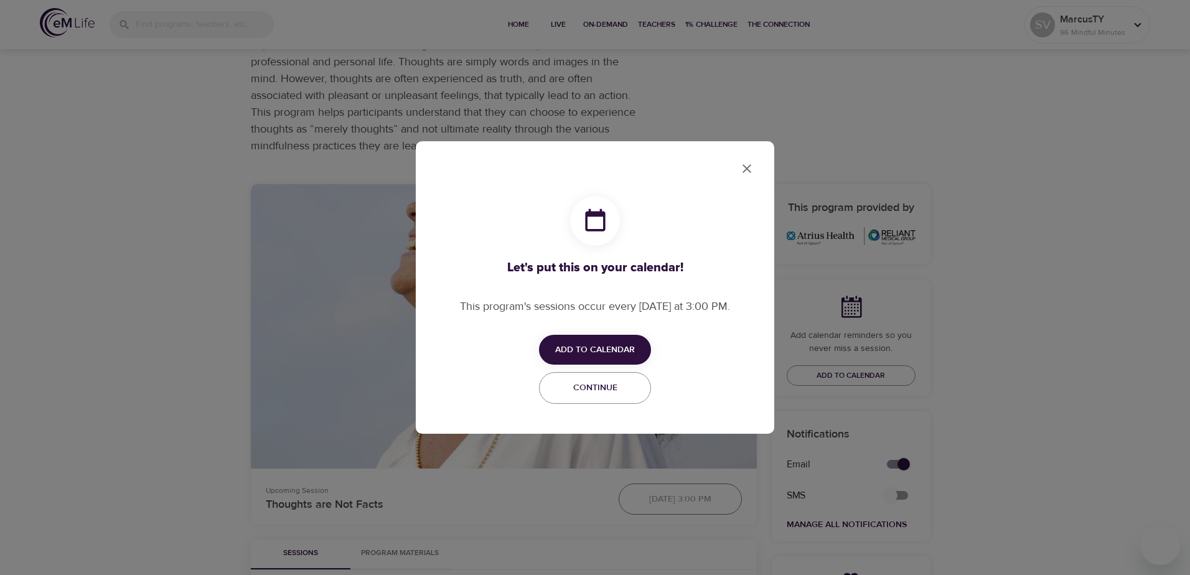 The height and width of the screenshot is (575, 1190). Describe the element at coordinates (747, 169) in the screenshot. I see `button: close` at that location.